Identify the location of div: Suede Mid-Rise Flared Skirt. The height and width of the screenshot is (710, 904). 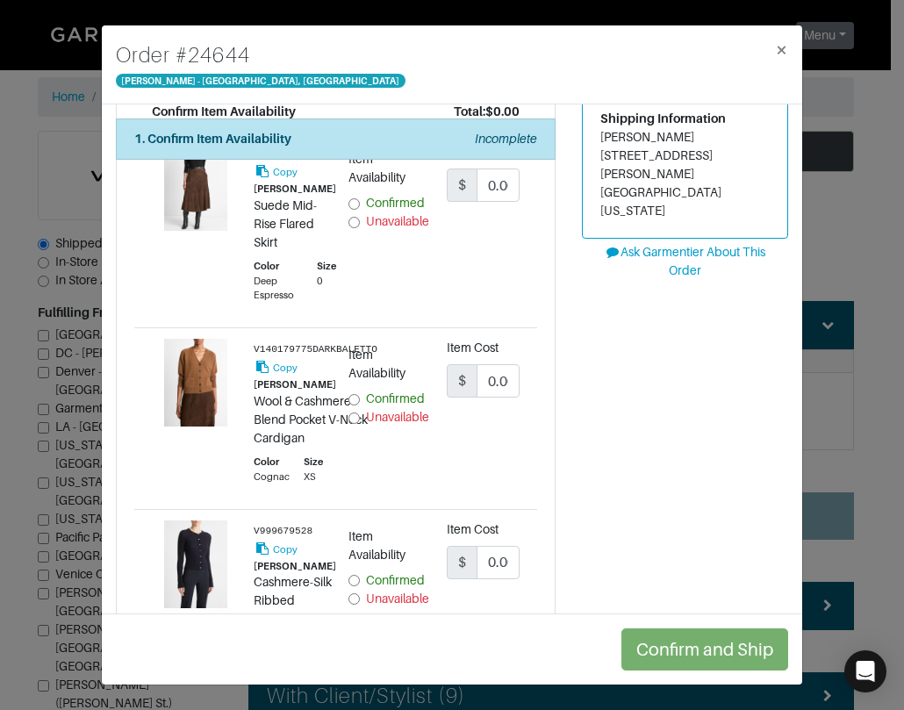
(295, 224).